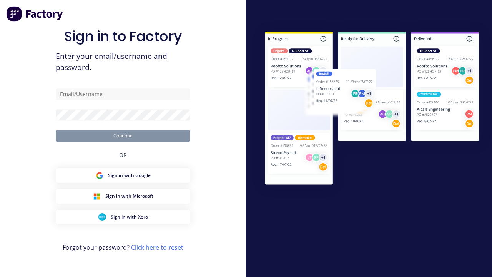  Describe the element at coordinates (157, 247) in the screenshot. I see `a: Click here to reset` at that location.